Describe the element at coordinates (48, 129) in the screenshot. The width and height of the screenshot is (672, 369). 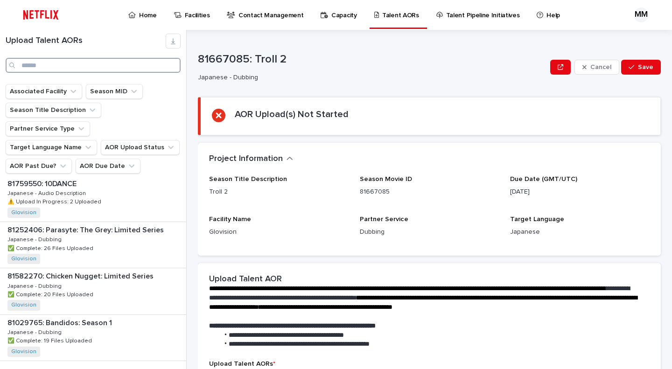
I see `button: Partner Service Type` at that location.